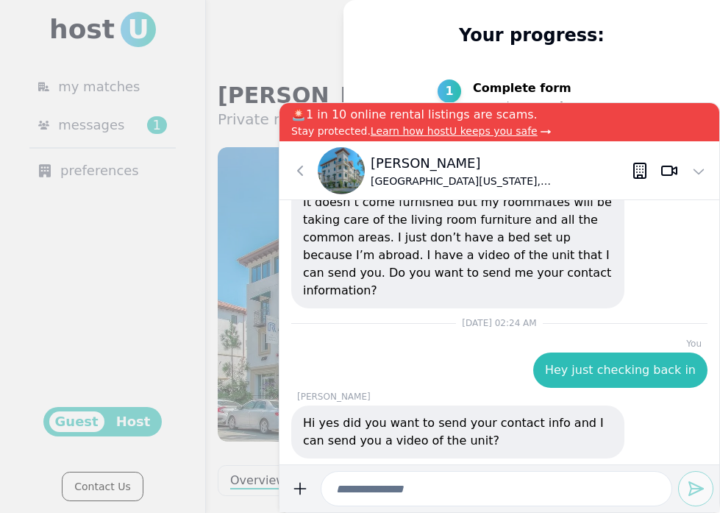 The width and height of the screenshot is (720, 513). I want to click on p: It doesn’t come furnished but my roommates will be taking care of the living room furniture and a..., so click(458, 246).